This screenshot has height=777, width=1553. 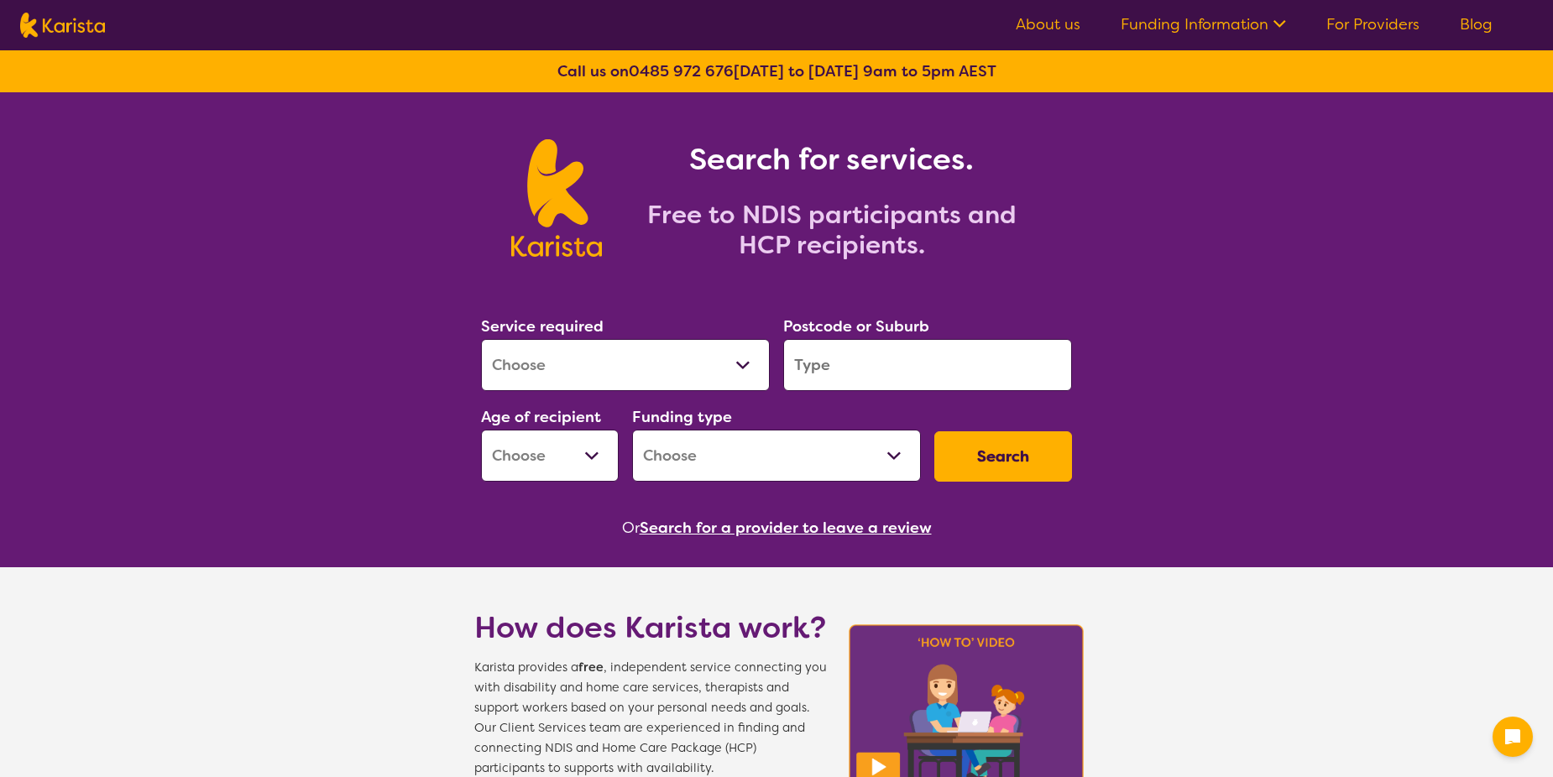 What do you see at coordinates (832, 159) in the screenshot?
I see `h1: Search for services.` at bounding box center [832, 159].